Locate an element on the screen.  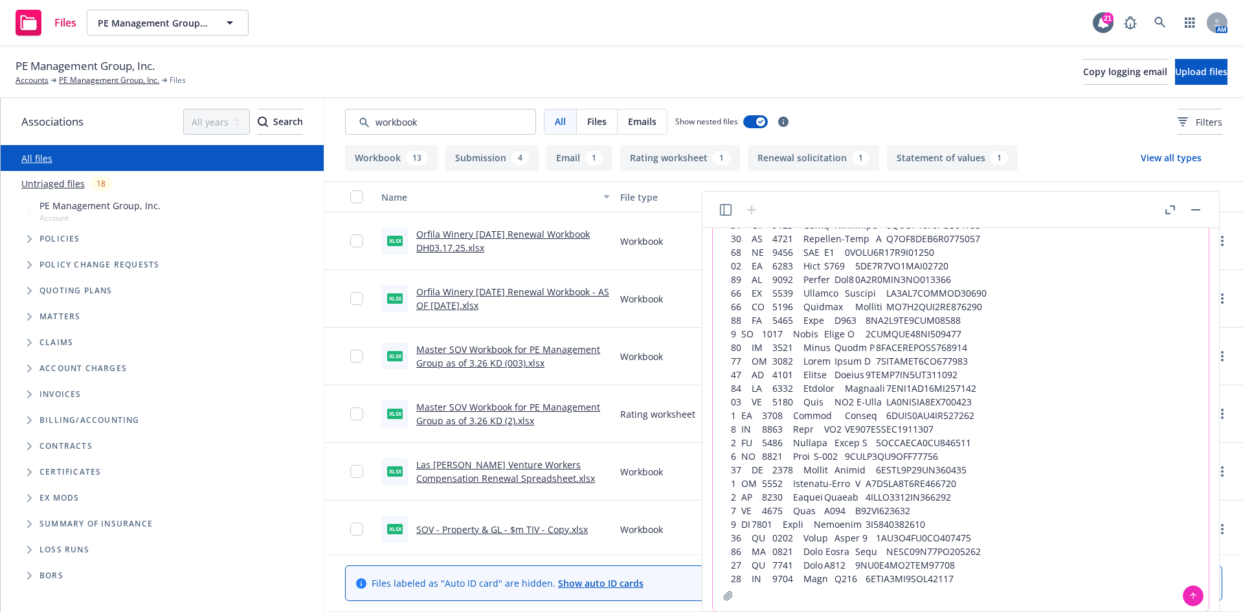
button: Upload files is located at coordinates (1201, 72).